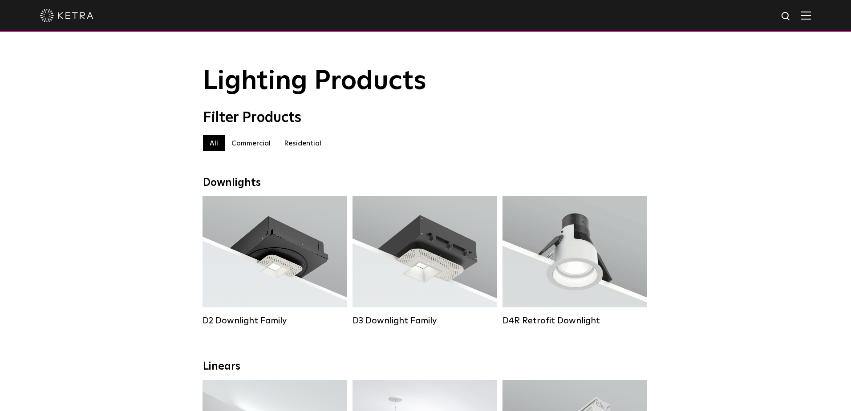 The image size is (851, 411). What do you see at coordinates (275, 321) in the screenshot?
I see `div: D2 Downlight Family` at bounding box center [275, 321].